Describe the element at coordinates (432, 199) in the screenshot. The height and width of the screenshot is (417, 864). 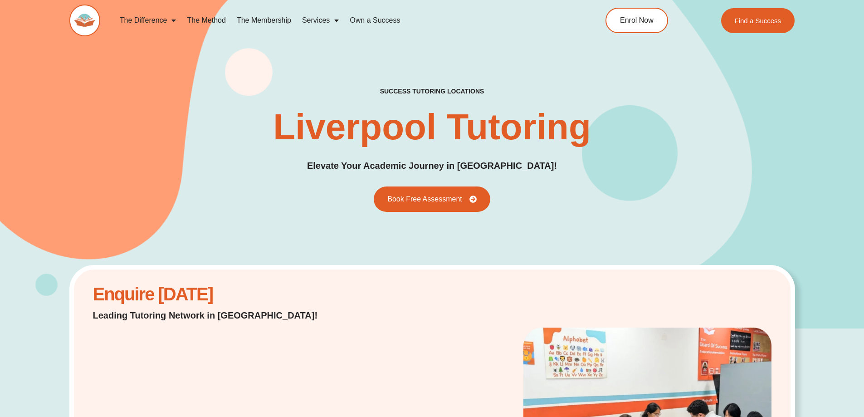
I see `a: Book Free Assessment` at that location.